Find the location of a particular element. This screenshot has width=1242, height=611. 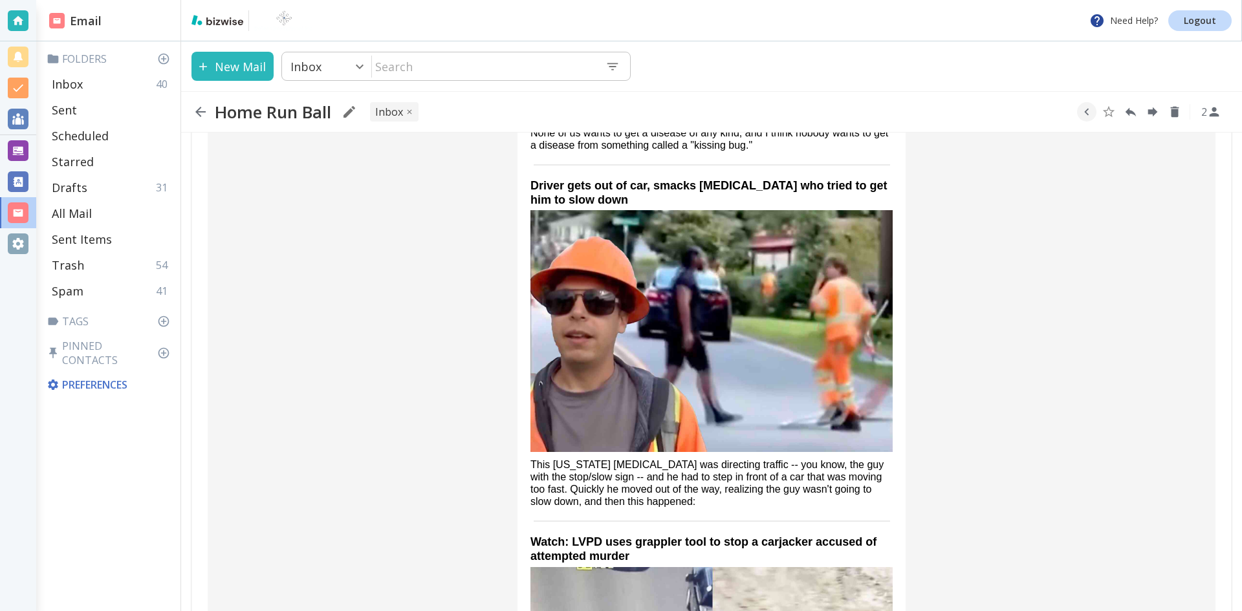

p: Tags is located at coordinates (111, 322).